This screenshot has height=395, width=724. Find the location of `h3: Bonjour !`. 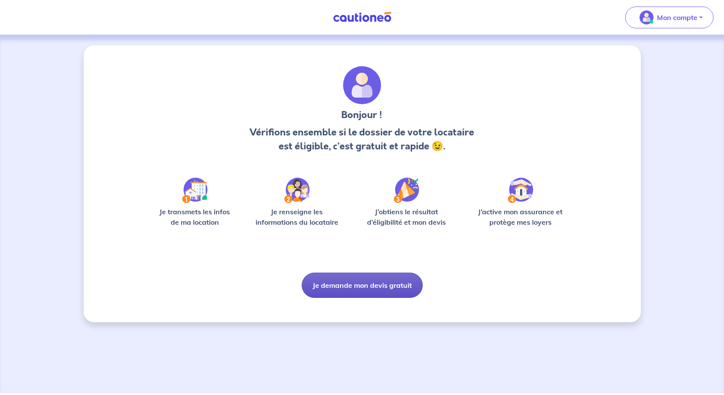

h3: Bonjour ! is located at coordinates (362, 115).